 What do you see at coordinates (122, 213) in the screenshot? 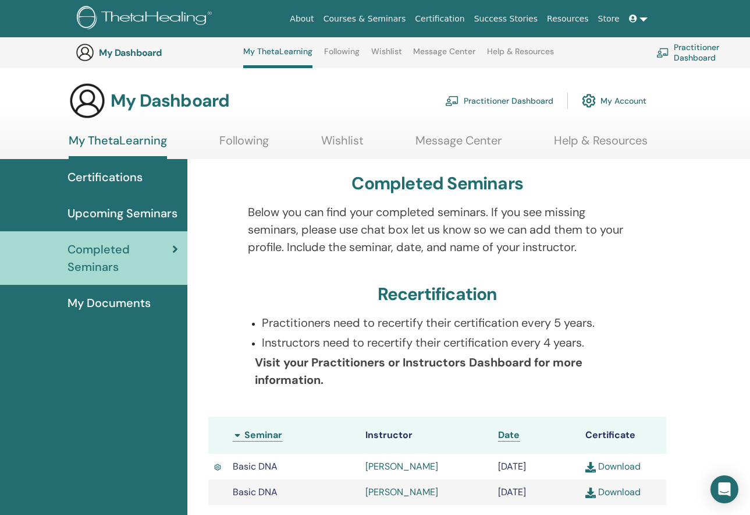
I see `span: Upcoming Seminars` at bounding box center [122, 213].